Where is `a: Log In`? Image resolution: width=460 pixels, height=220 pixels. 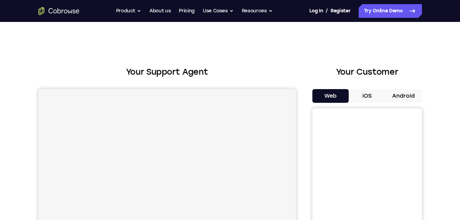
a: Log In is located at coordinates (316, 11).